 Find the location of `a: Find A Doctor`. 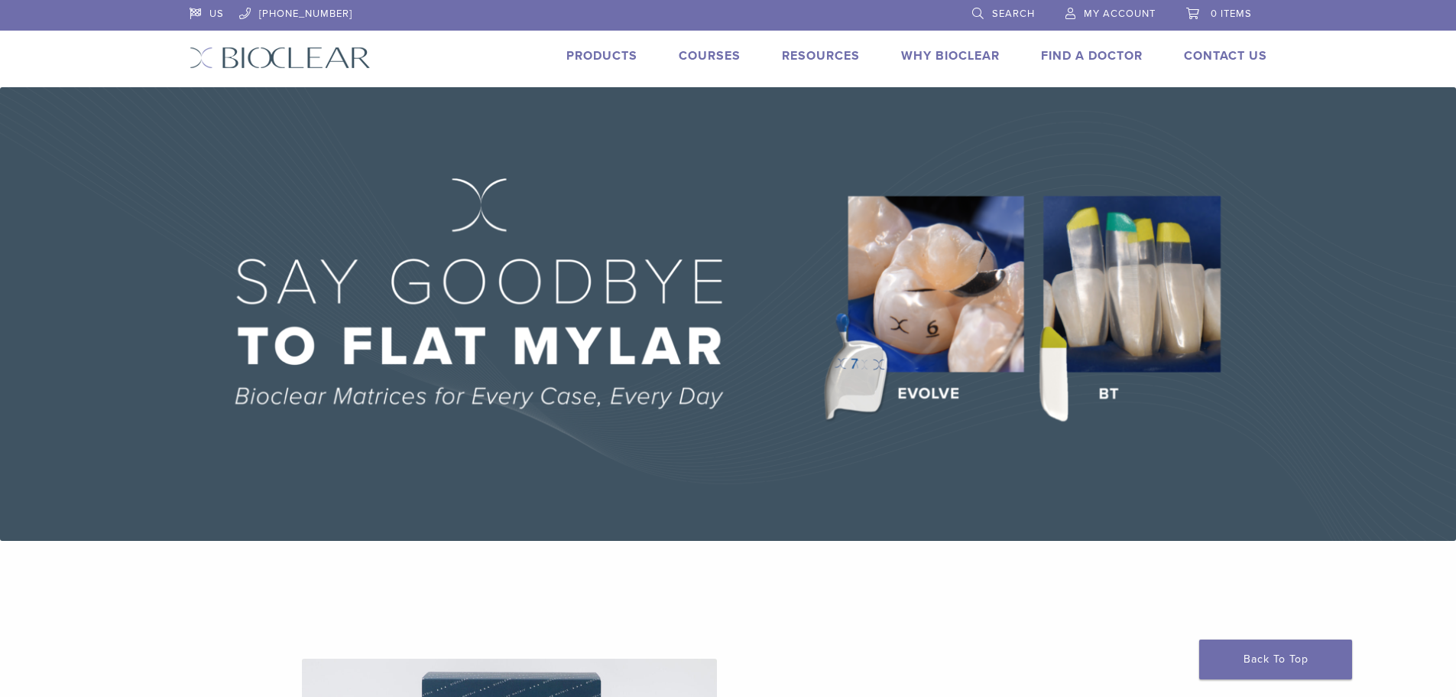

a: Find A Doctor is located at coordinates (1092, 56).